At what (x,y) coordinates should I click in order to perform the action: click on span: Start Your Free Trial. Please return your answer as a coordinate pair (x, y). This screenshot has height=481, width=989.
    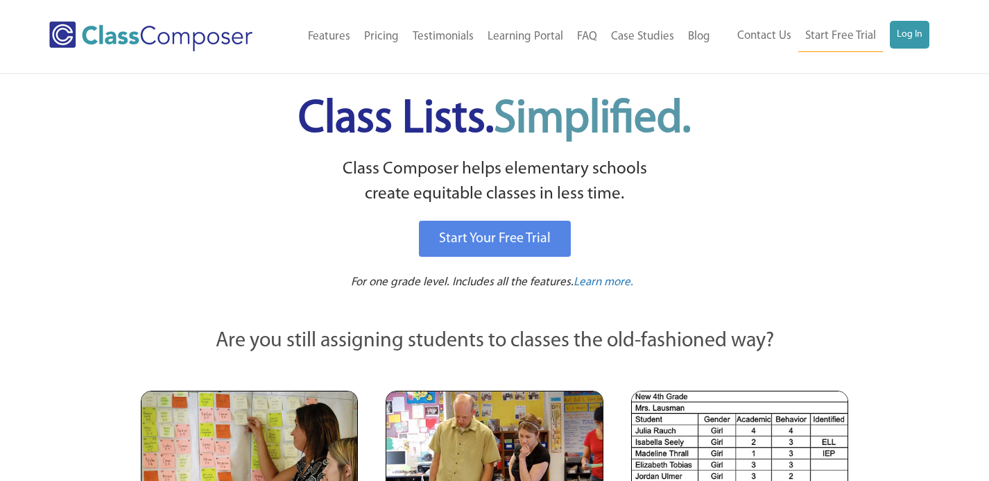
    Looking at the image, I should click on (494, 239).